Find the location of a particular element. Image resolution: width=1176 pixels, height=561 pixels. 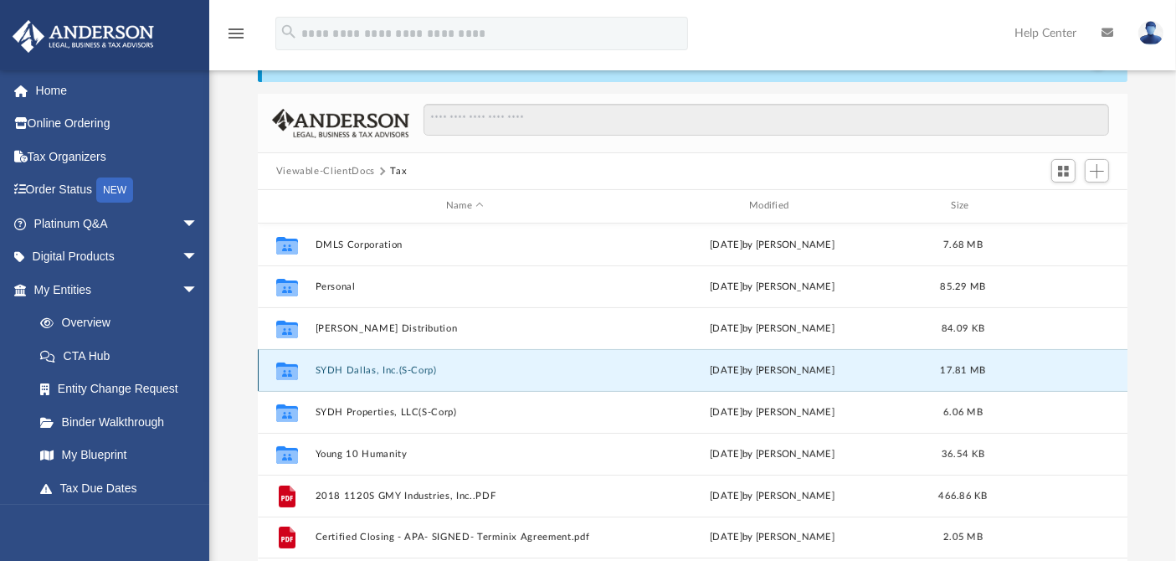

button: SYDH Dallas, Inc.(S-Corp) is located at coordinates (464, 370).